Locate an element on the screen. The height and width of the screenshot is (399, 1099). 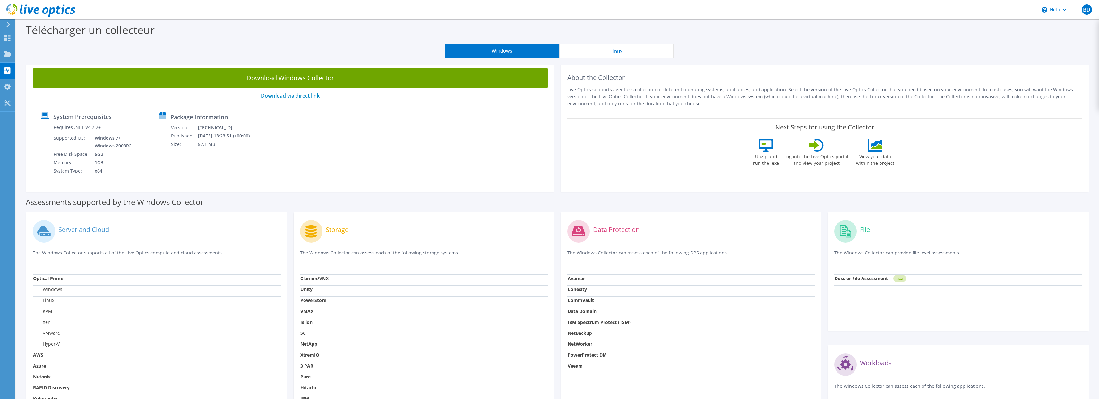
td: 57.1 MB is located at coordinates (228, 144).